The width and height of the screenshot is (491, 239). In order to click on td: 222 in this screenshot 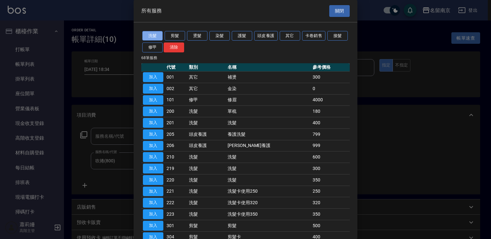, I will do `click(176, 203)`.